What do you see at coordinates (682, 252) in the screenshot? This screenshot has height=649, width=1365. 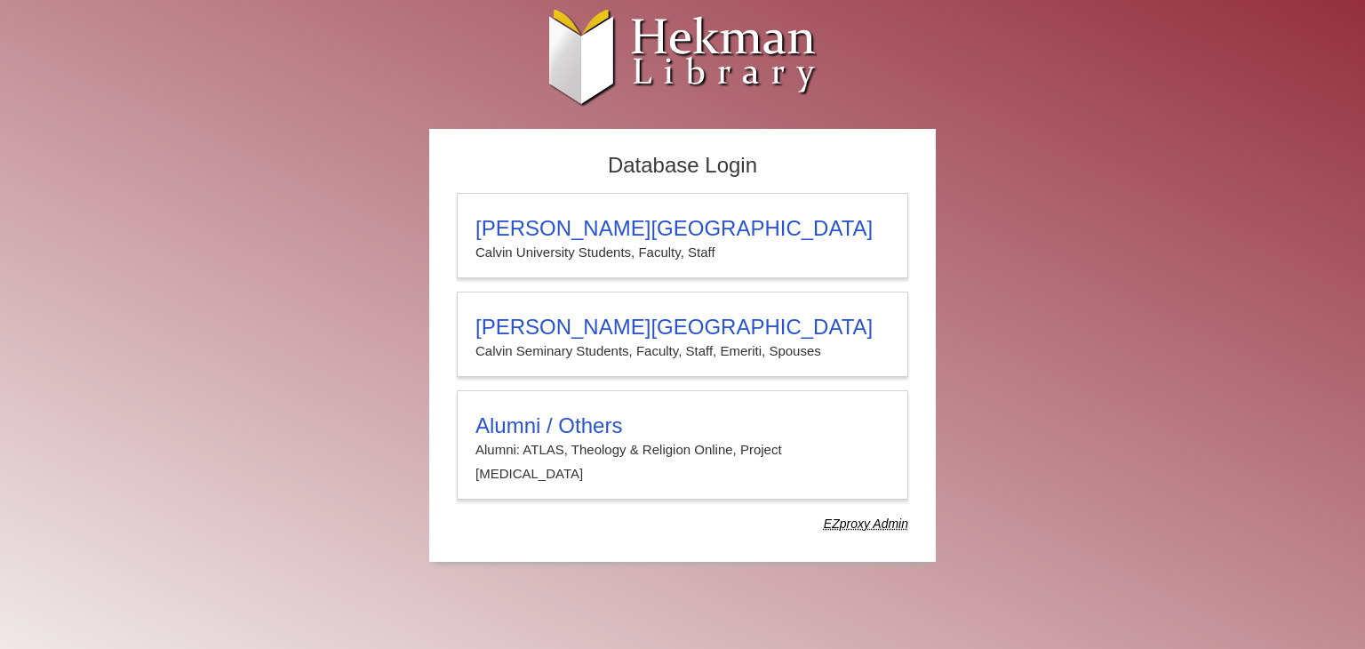 I see `p: Calvin University Students, Faculty, Staff` at bounding box center [682, 252].